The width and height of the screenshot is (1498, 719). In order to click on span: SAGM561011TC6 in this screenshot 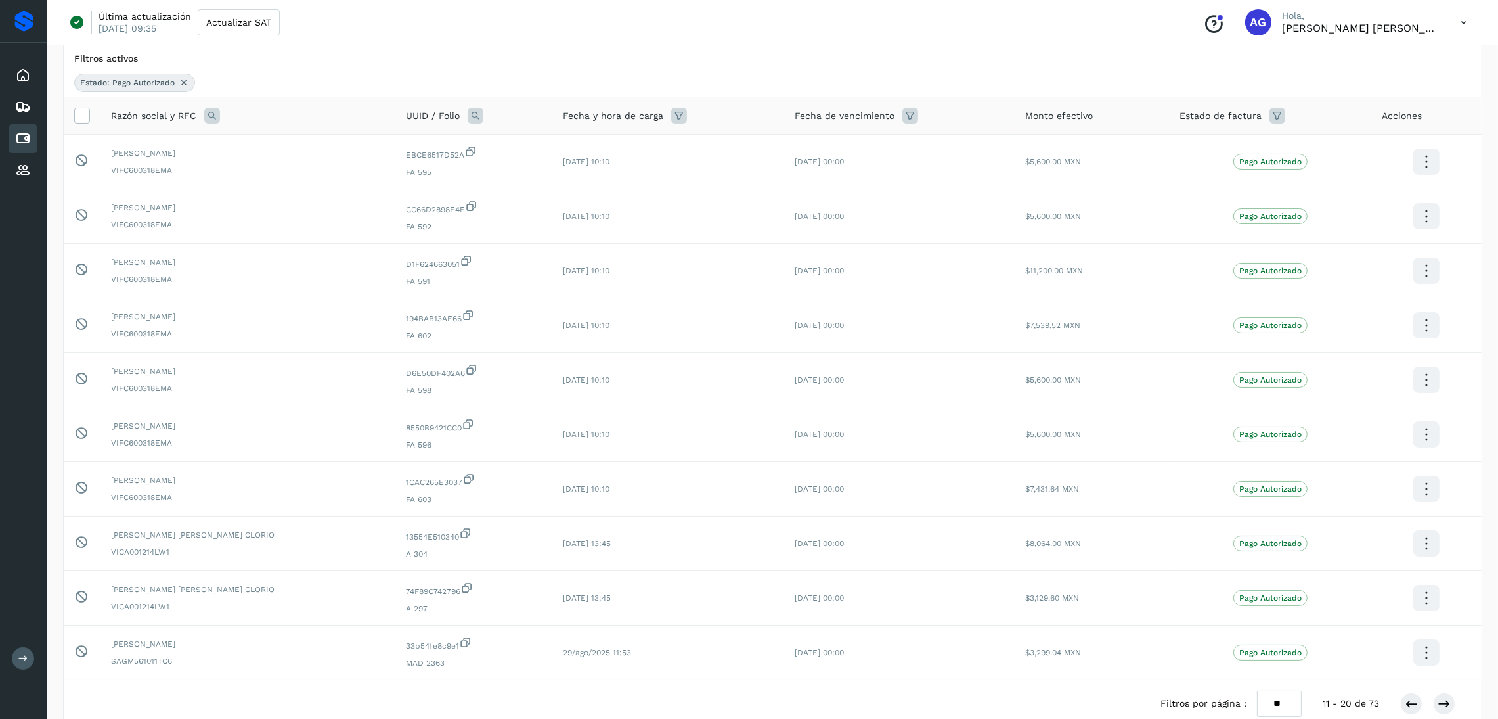, I will do `click(248, 661)`.